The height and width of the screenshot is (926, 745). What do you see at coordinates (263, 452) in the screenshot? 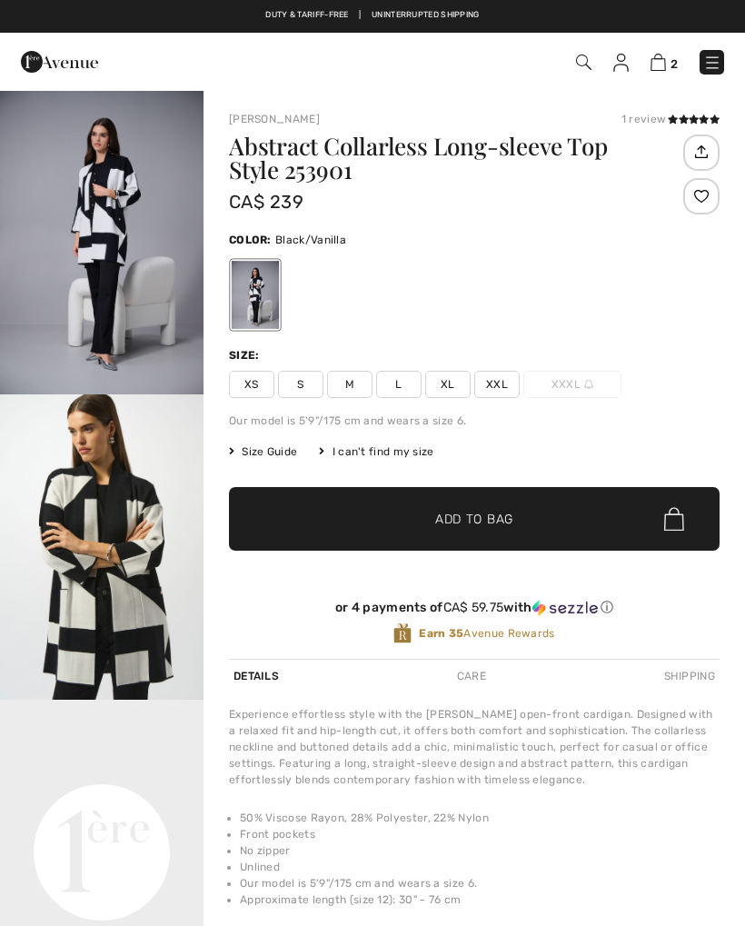
I see `span: Size Guide` at bounding box center [263, 452].